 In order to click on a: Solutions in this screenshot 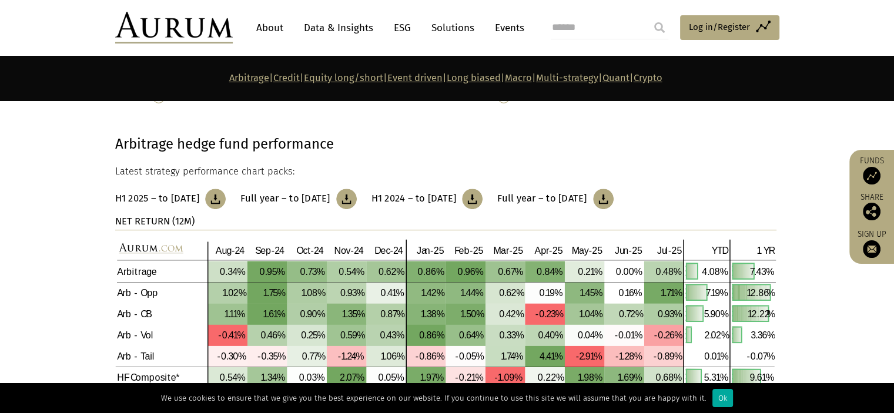, I will do `click(453, 28)`.